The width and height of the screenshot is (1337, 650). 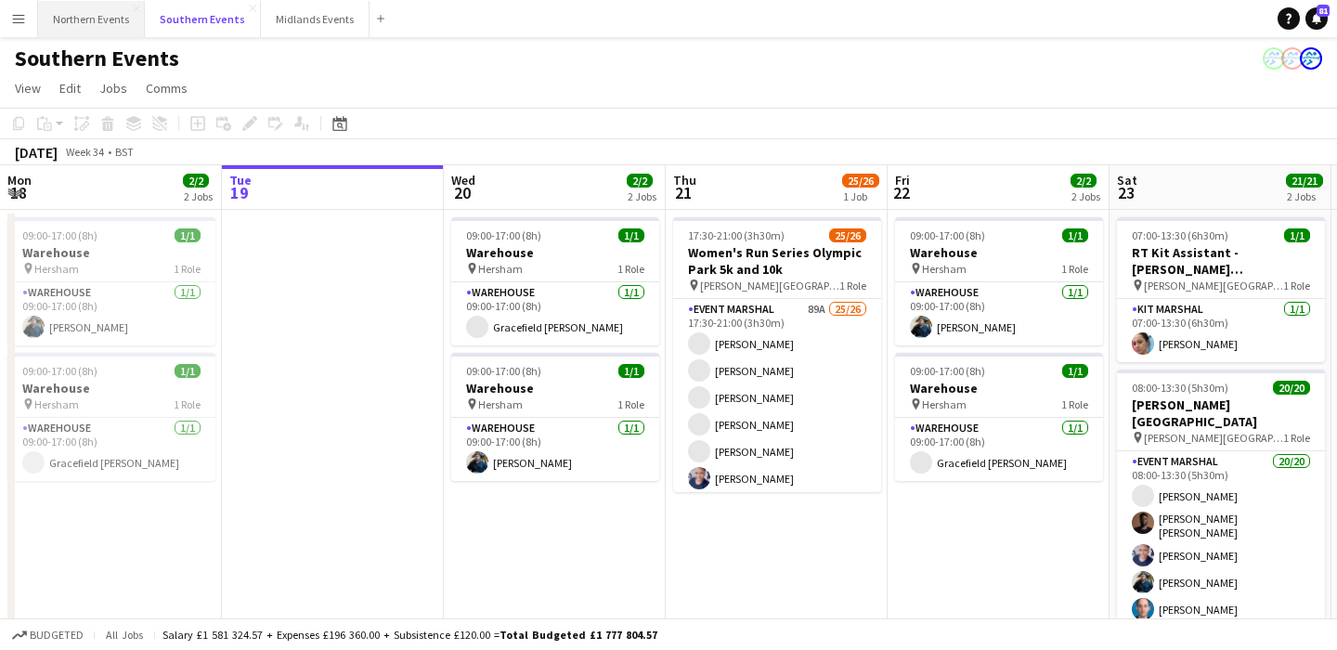 I want to click on div: Salary £1 581 324.57 + Expenses £196 360.00 + Subsistence £120.00 =, so click(x=409, y=634).